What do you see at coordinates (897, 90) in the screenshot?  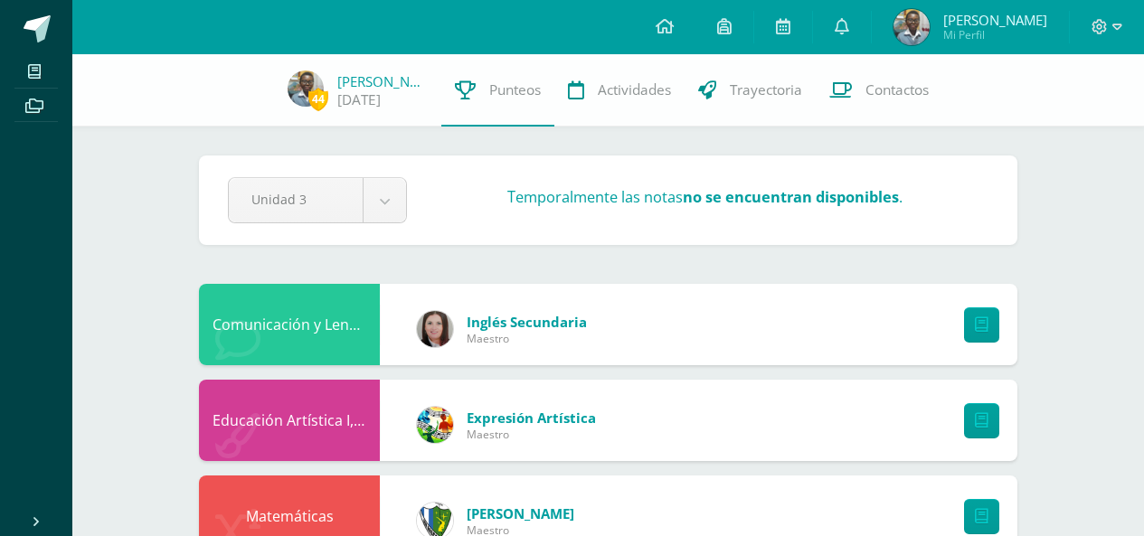 I see `span: Contactos` at bounding box center [897, 90].